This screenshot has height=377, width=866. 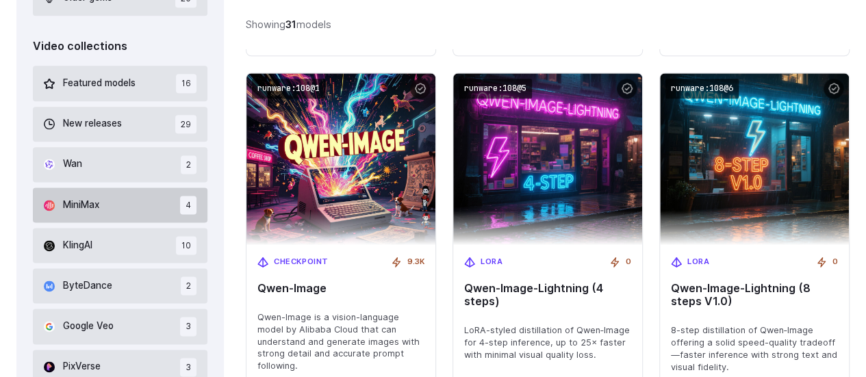 I want to click on span: 16, so click(x=186, y=83).